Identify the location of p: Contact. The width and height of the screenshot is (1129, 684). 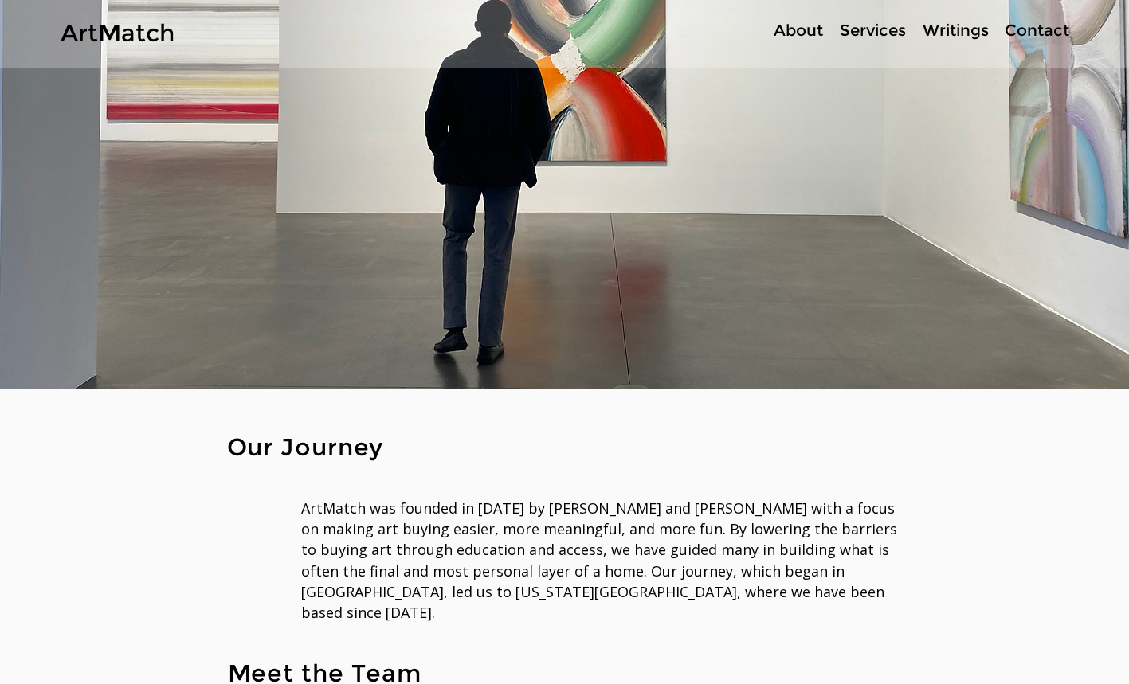
(1037, 30).